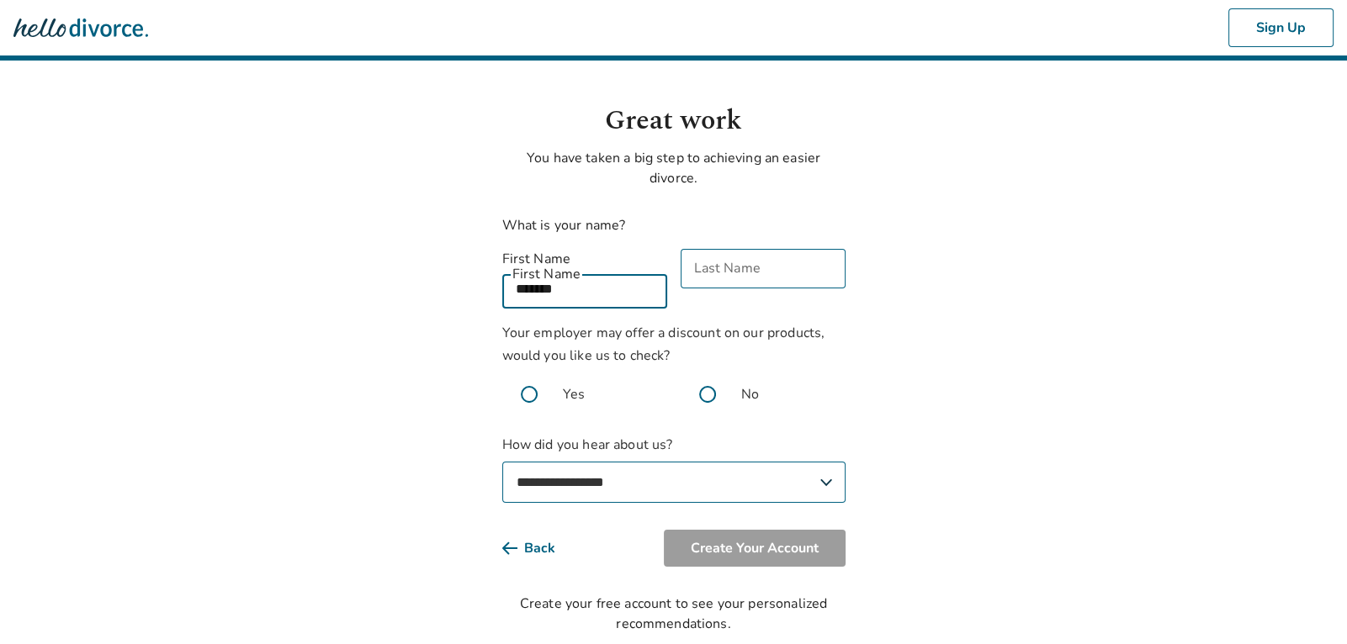  What do you see at coordinates (674, 121) in the screenshot?
I see `h1: Great work` at bounding box center [674, 121].